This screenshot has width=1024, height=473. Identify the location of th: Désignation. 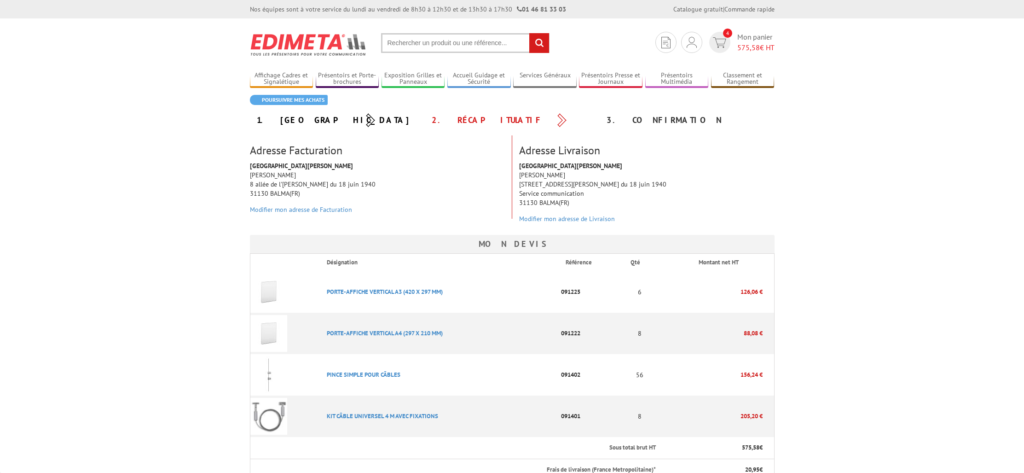
(439, 262).